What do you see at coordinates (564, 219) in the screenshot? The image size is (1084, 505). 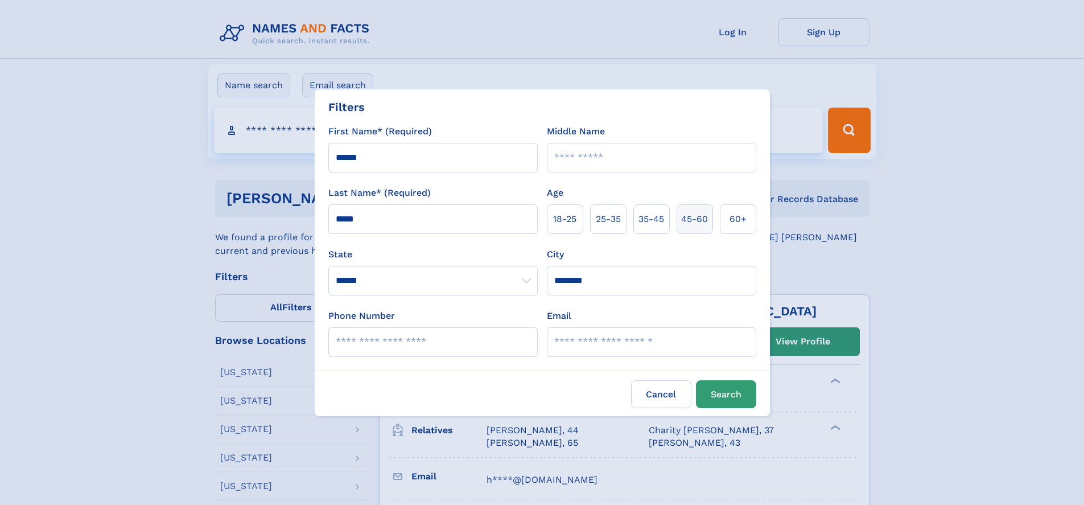 I see `span: 18‑25` at bounding box center [564, 219].